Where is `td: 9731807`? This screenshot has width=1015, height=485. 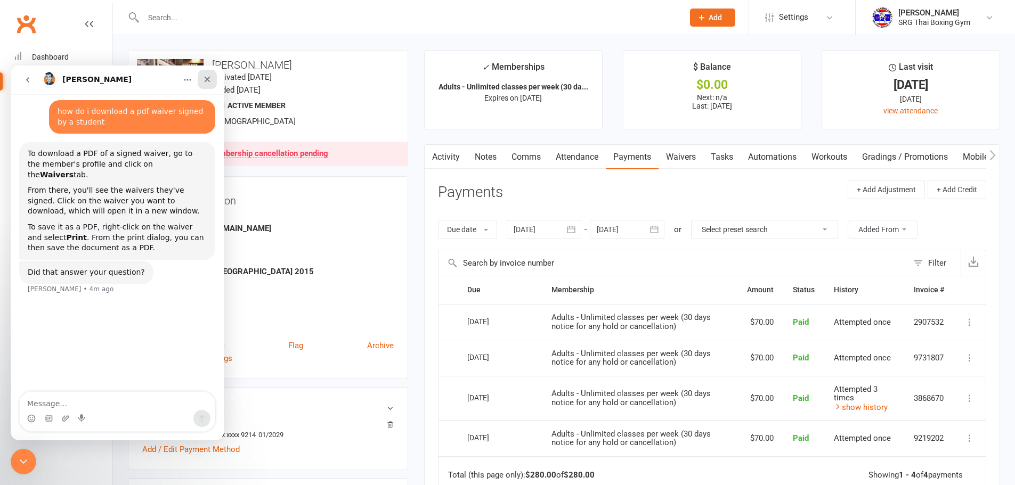 td: 9731807 is located at coordinates (929, 358).